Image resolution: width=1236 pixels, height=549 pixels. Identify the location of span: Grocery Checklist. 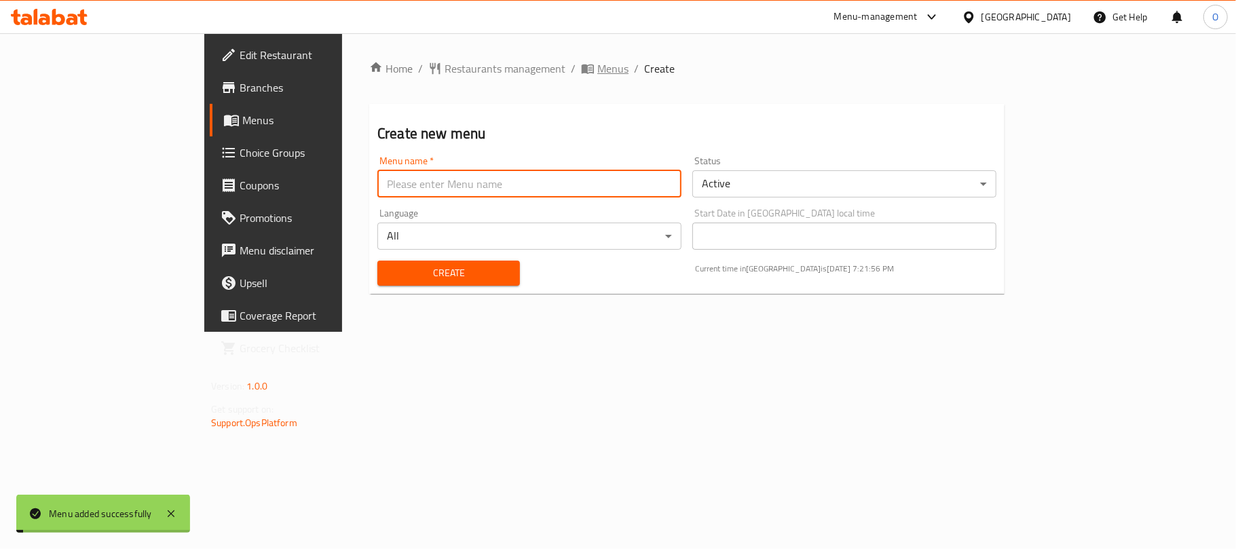
(320, 348).